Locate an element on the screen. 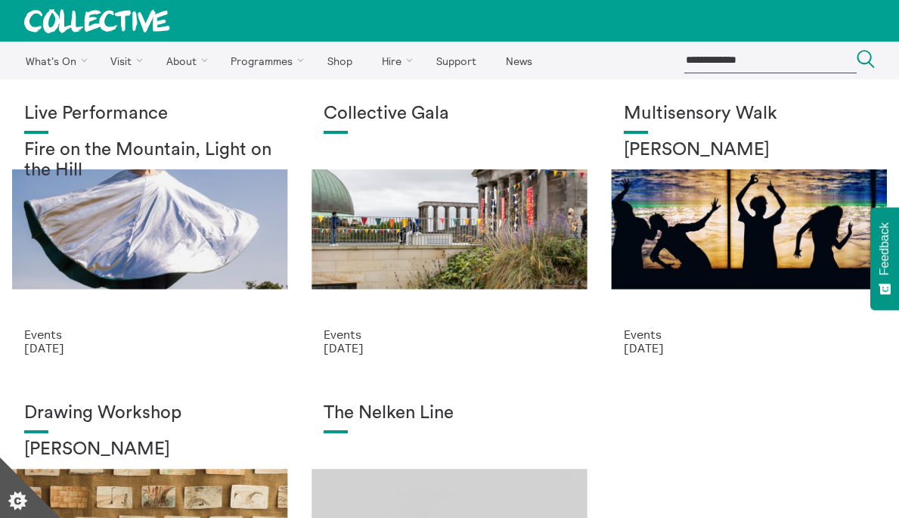 Image resolution: width=899 pixels, height=518 pixels. a: What's On is located at coordinates (53, 60).